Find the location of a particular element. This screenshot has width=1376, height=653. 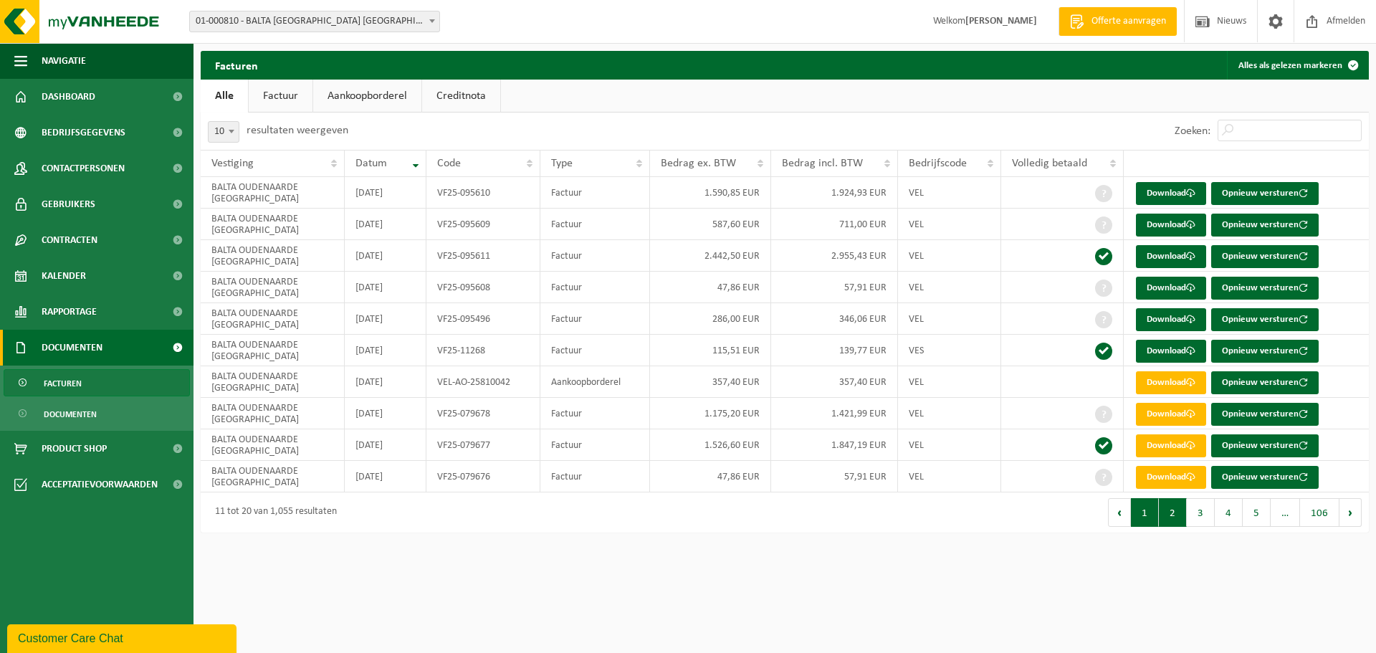

span: Gebruikers is located at coordinates (68, 204).